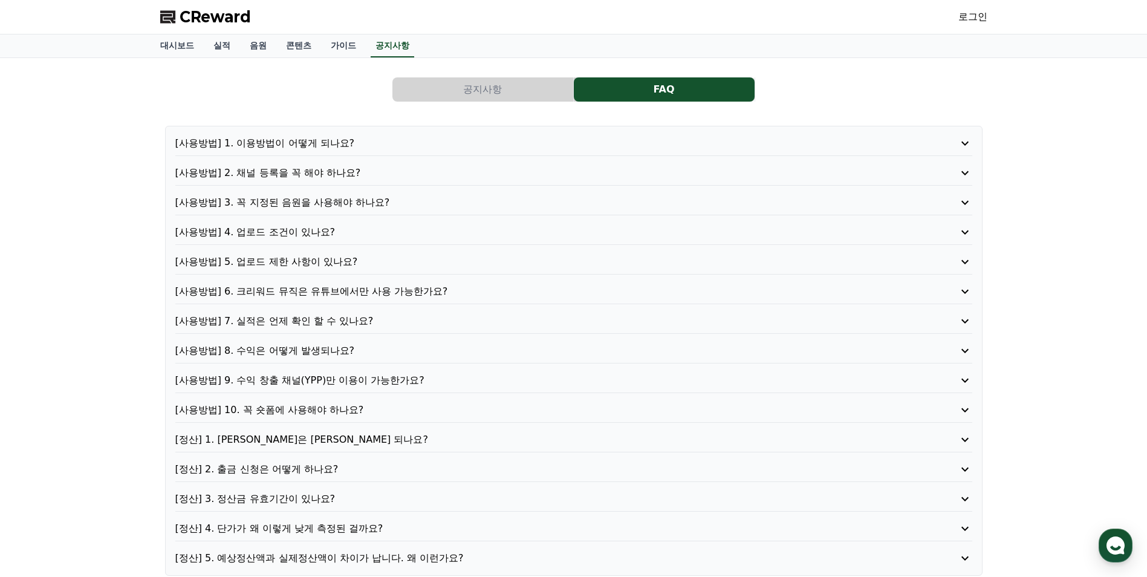 The width and height of the screenshot is (1147, 577). What do you see at coordinates (574, 291) in the screenshot?
I see `button: [사용방법] 6. 크리워드 뮤직은 유튜브에서만 사용 가능한가요?` at bounding box center [574, 291].